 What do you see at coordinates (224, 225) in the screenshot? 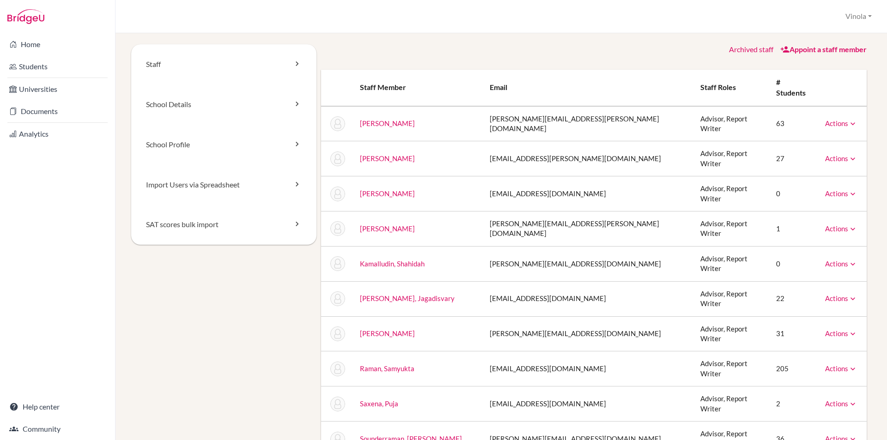
I see `a: SAT scores bulk import` at bounding box center [224, 225].